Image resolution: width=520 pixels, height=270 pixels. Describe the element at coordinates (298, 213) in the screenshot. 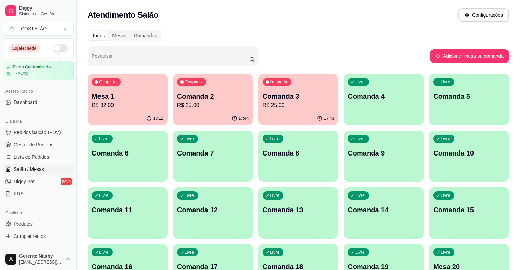

I see `button: LivreComanda 13` at that location.